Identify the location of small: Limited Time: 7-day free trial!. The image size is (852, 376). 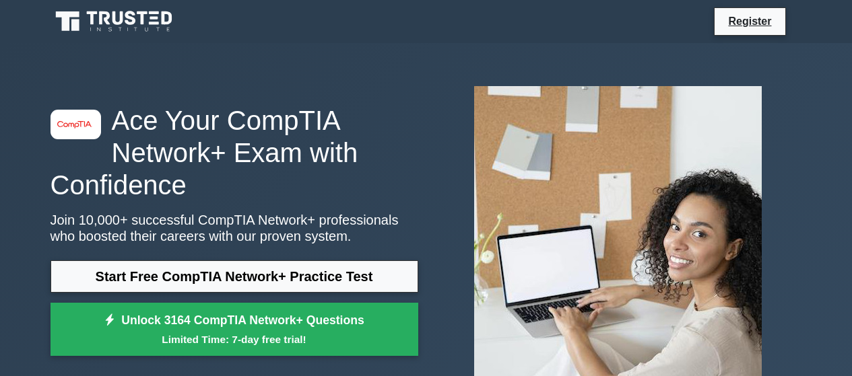
(234, 339).